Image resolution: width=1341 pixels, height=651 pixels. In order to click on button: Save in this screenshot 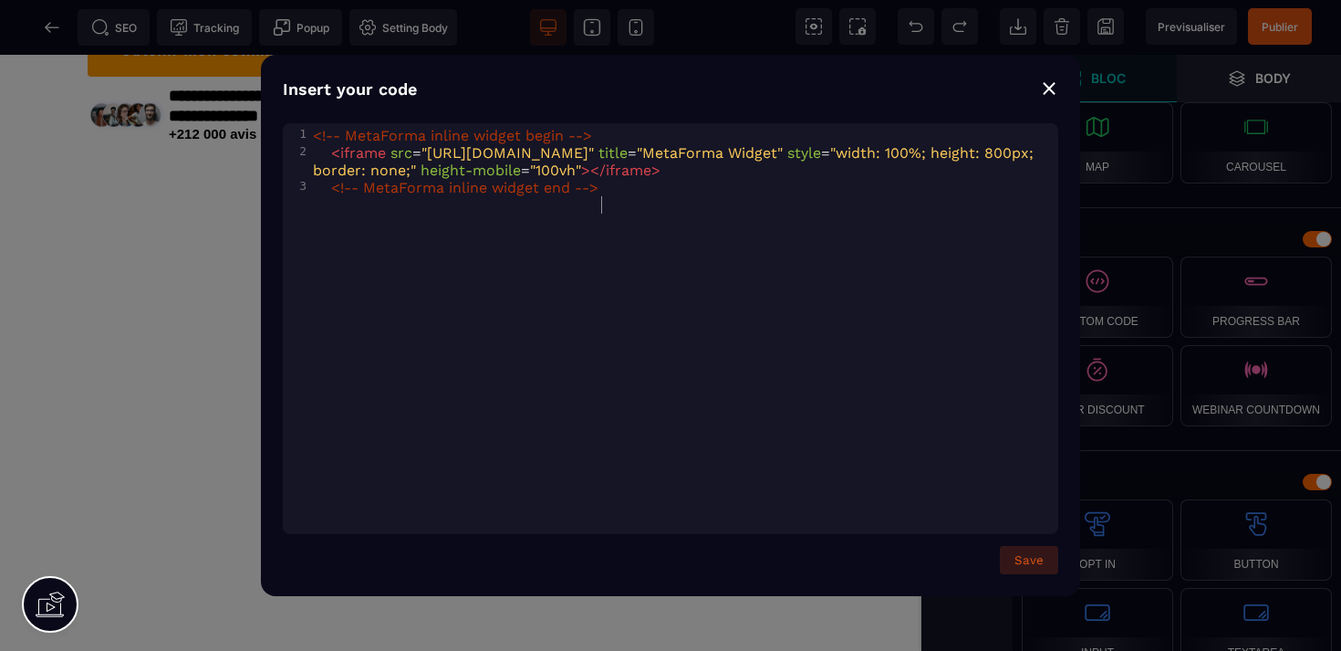, I will do `click(1029, 559)`.